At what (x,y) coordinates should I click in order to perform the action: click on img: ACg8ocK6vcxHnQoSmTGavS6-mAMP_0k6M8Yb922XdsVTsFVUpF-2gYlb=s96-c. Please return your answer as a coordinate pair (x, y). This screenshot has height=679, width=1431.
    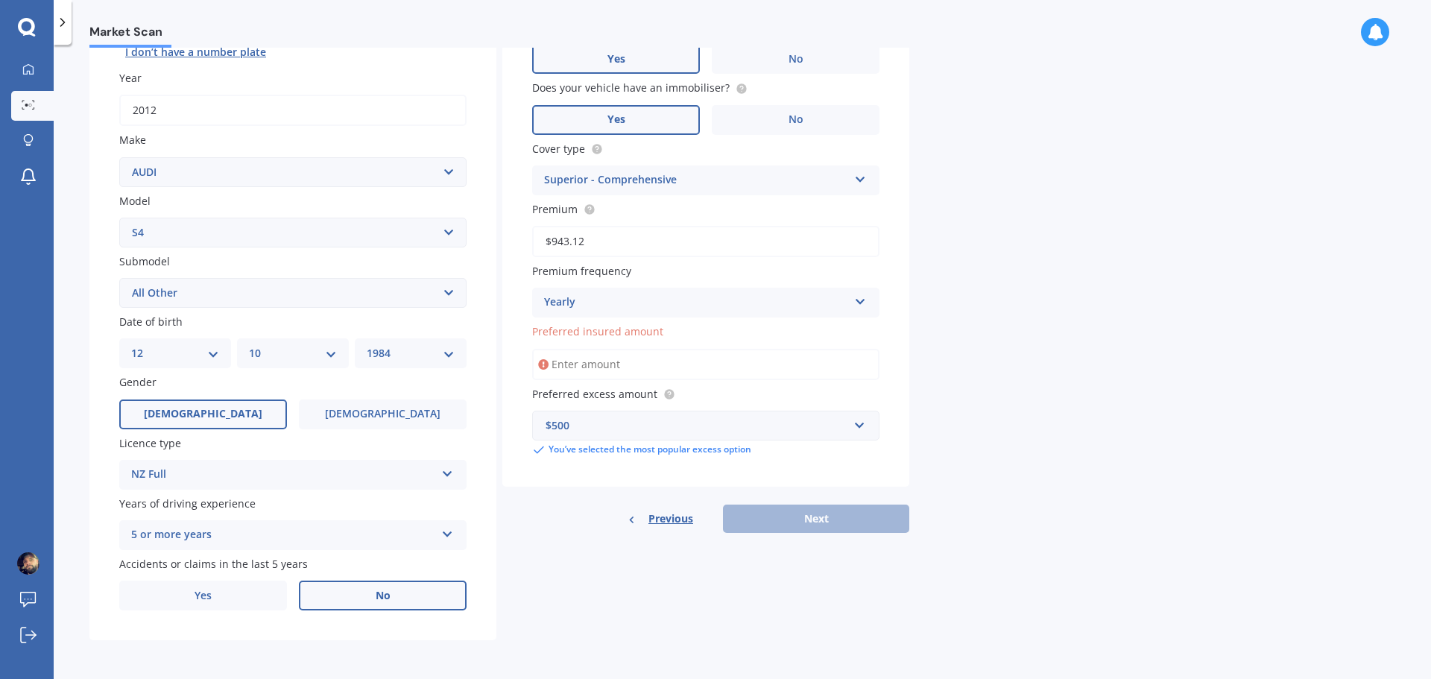
    Looking at the image, I should click on (28, 563).